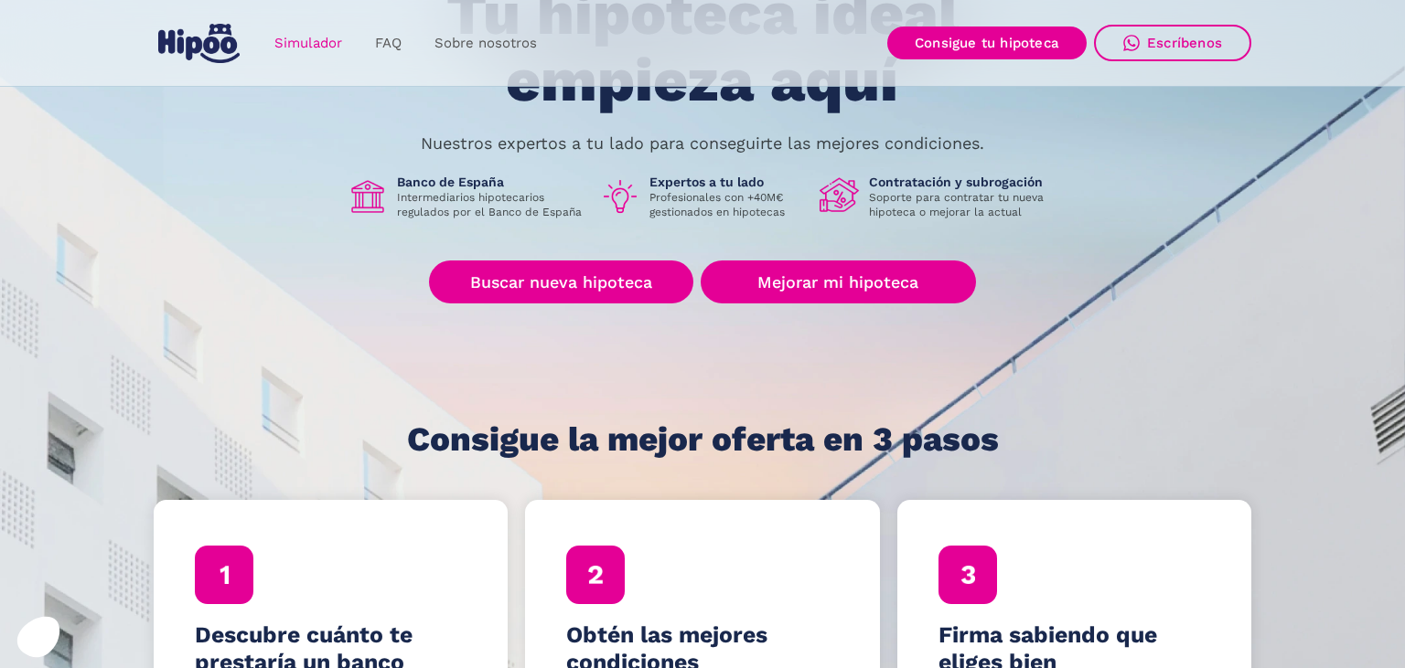  What do you see at coordinates (987, 43) in the screenshot?
I see `a: Consigue tu hipoteca` at bounding box center [987, 43].